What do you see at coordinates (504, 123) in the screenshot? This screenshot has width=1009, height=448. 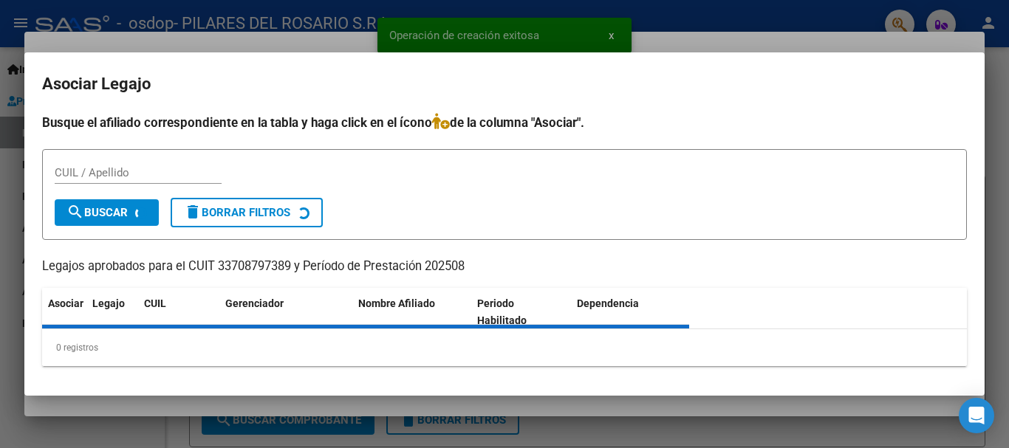 I see `h4: Busque el afiliado correspondiente en la tabla y haga click en el ícono de la columna "Asociar".` at bounding box center [504, 123].